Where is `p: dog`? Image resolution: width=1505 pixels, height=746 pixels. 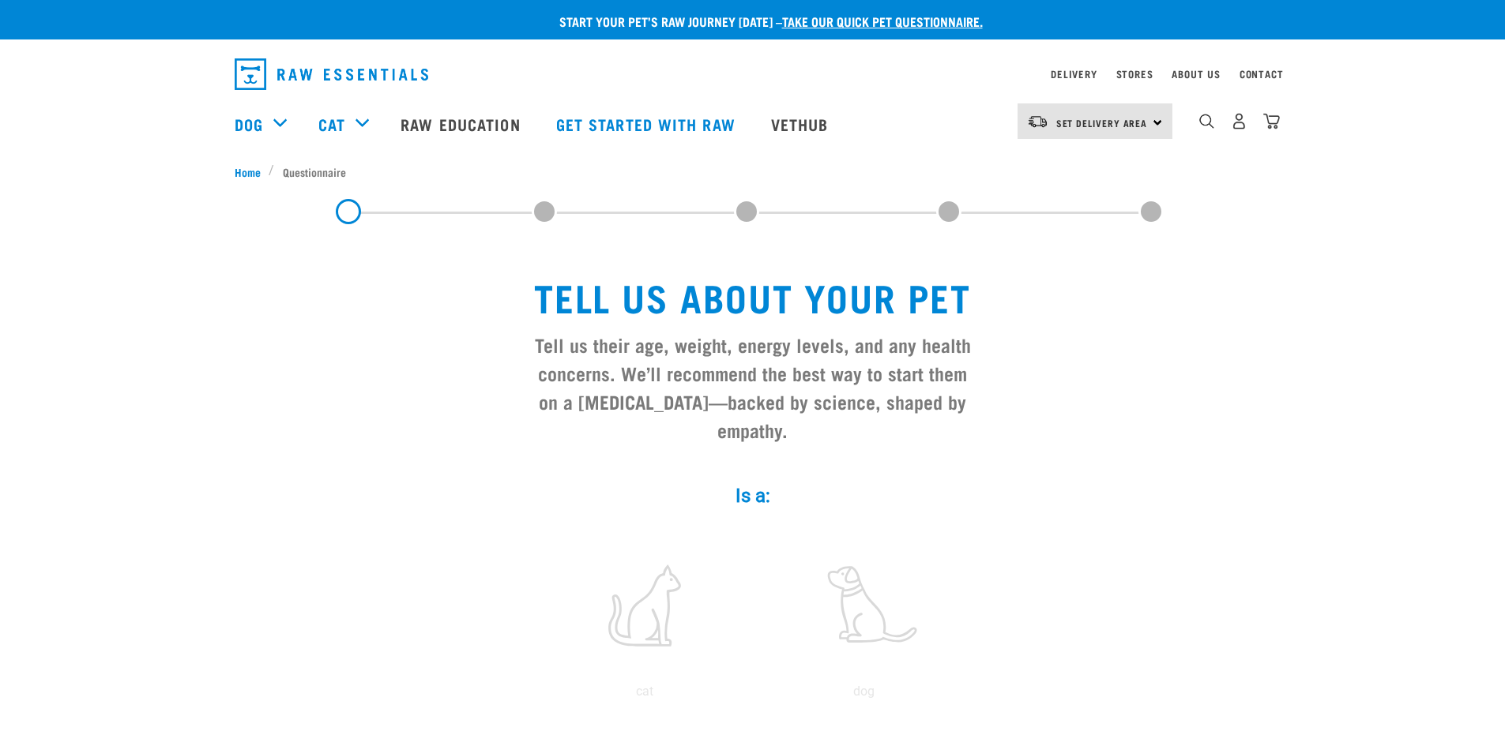
p: dog is located at coordinates (864, 692).